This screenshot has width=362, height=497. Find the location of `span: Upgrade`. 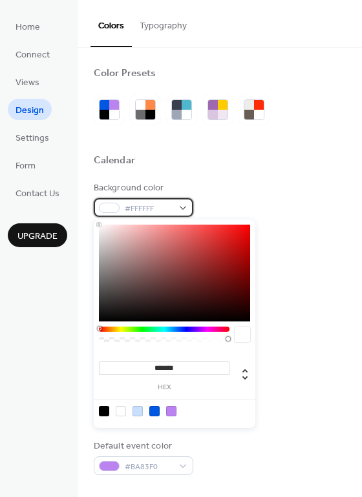

span: Upgrade is located at coordinates (37, 236).